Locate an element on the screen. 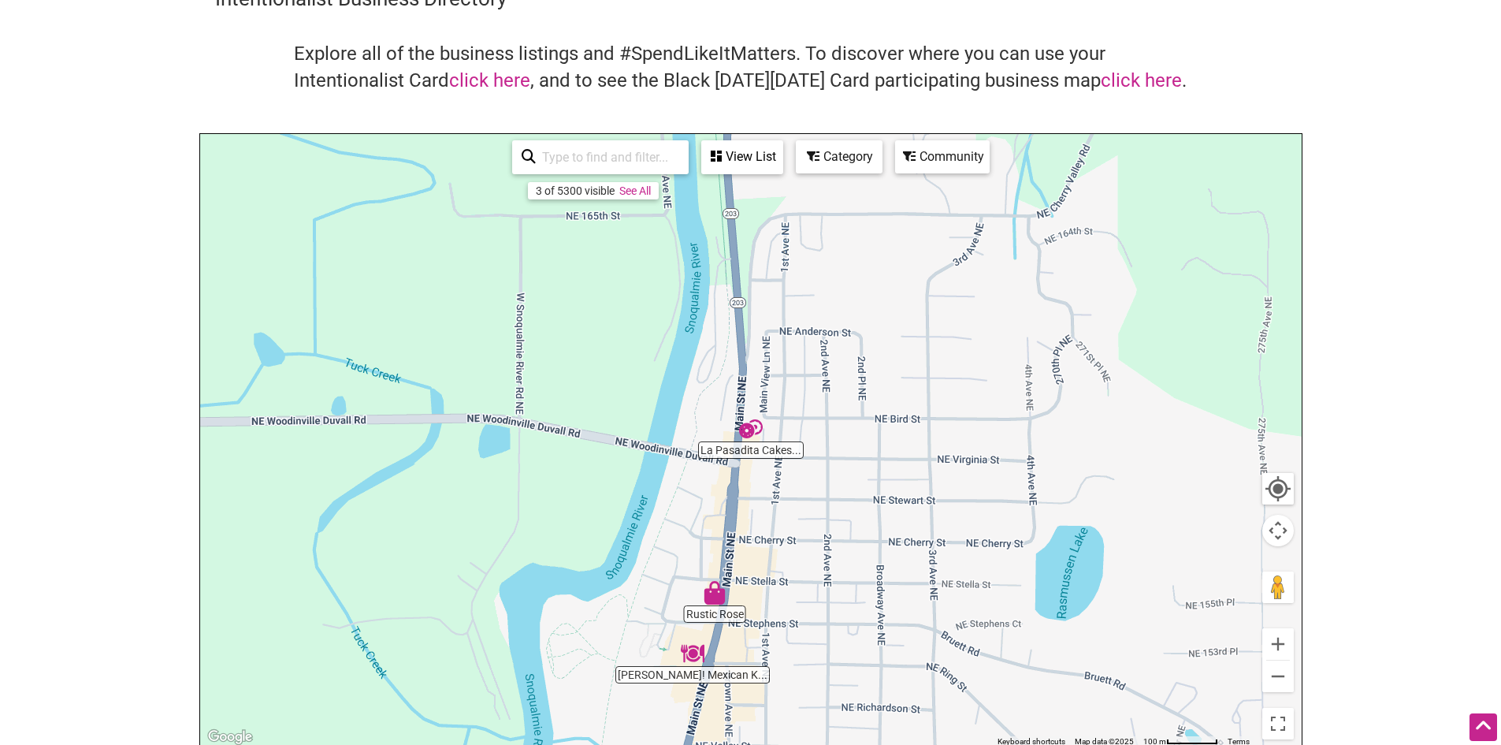 This screenshot has width=1501, height=745. div: Filter by category is located at coordinates (839, 157).